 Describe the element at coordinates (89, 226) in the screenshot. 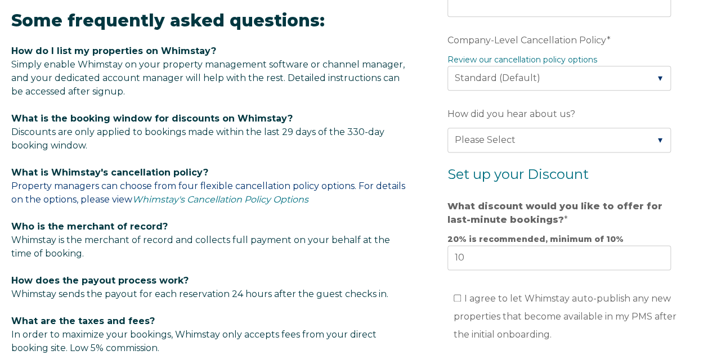

I see `span: Who is the merchant of record?` at that location.